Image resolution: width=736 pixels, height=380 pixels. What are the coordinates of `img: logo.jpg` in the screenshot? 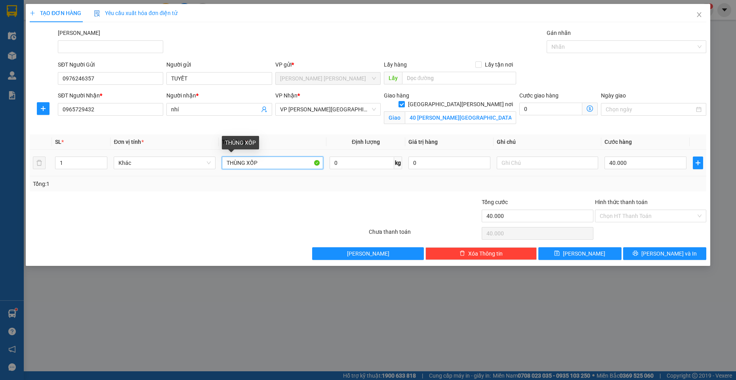 It's located at (18, 18).